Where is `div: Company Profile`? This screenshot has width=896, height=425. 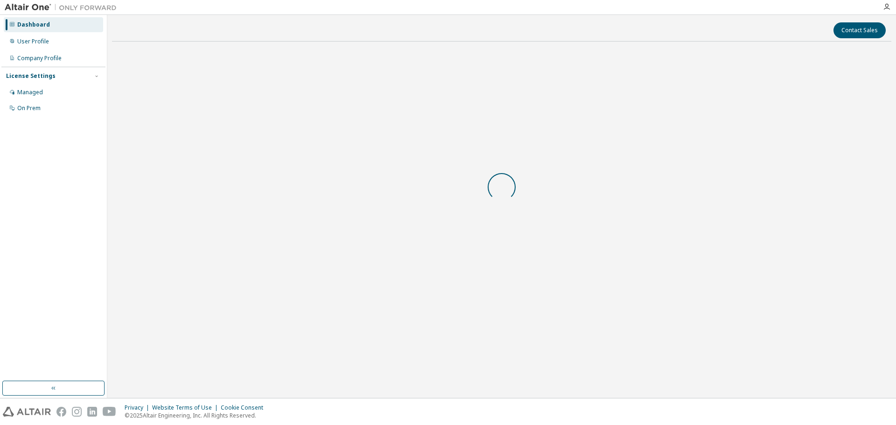 div: Company Profile is located at coordinates (39, 58).